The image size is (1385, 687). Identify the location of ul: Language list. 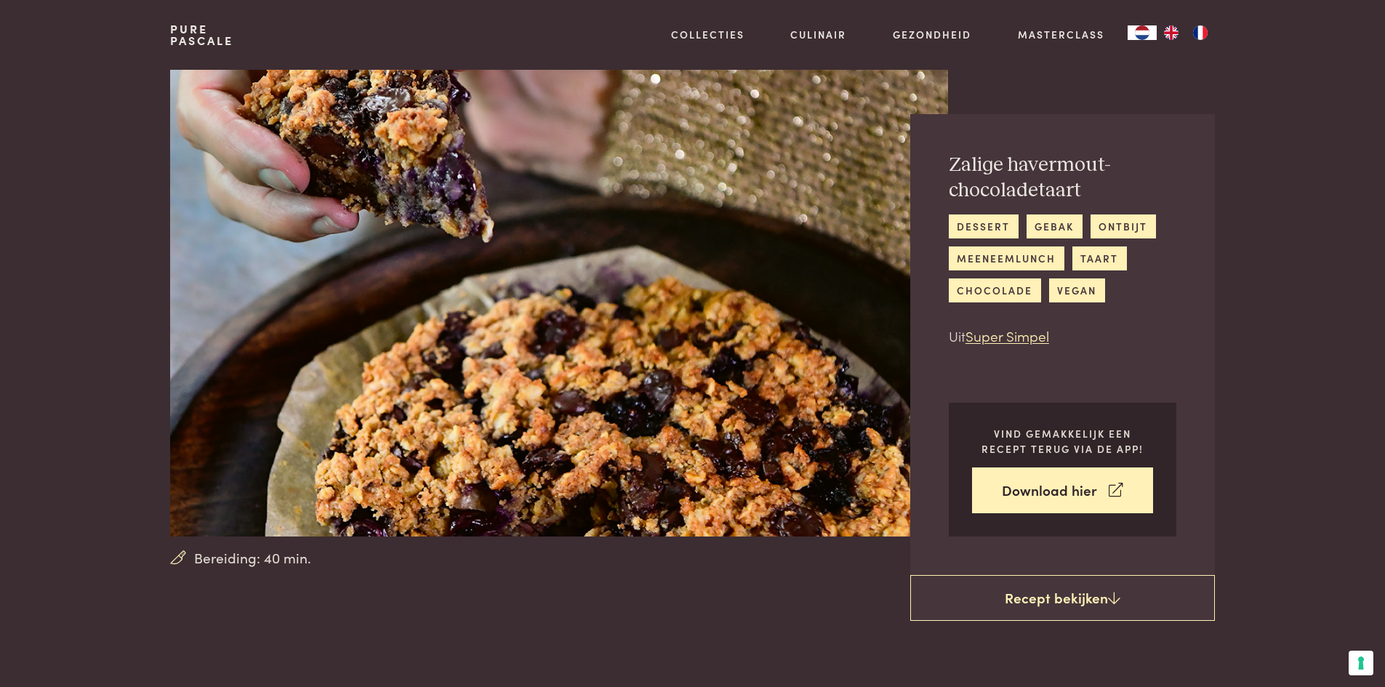
(1186, 33).